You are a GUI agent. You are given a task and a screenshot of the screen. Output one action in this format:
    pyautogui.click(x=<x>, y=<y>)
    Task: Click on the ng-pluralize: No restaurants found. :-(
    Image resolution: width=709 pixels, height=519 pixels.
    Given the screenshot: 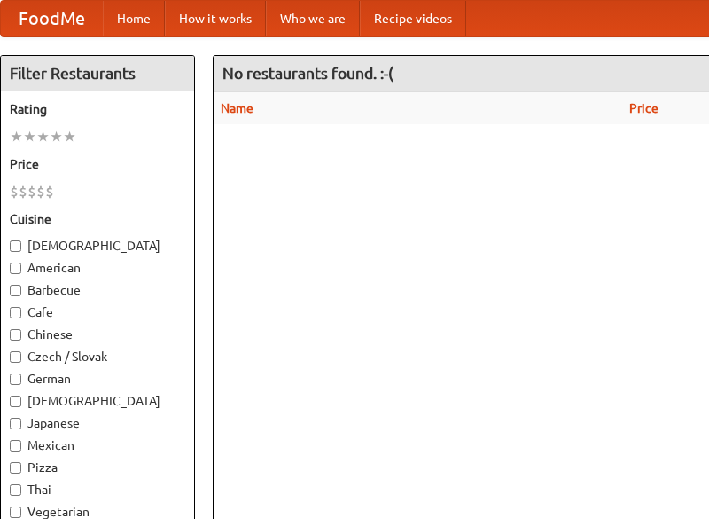 What is the action you would take?
    pyautogui.click(x=308, y=73)
    